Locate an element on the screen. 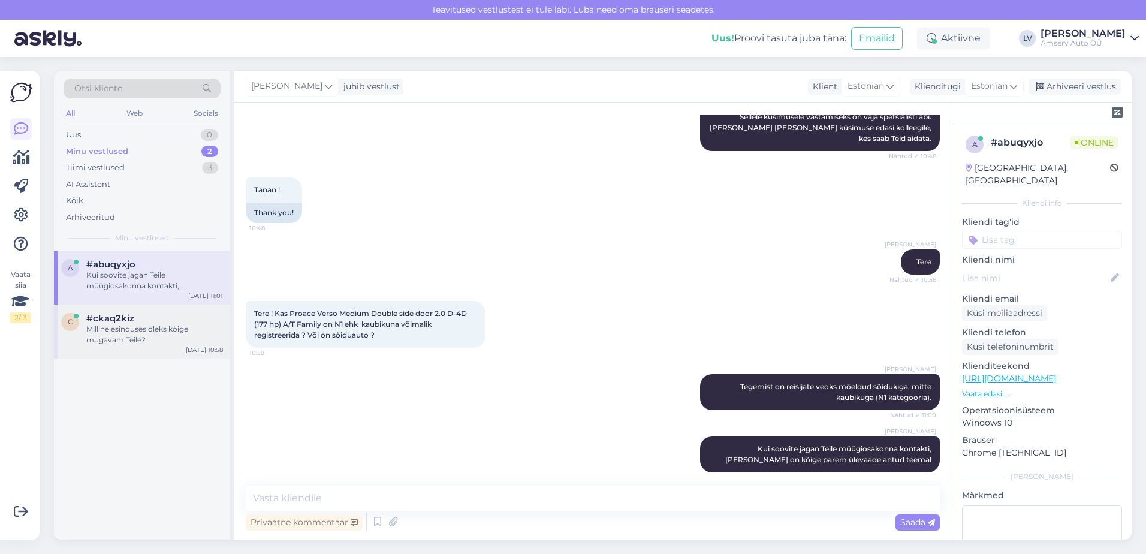 This screenshot has width=1146, height=554. p: Vaata edasi ... is located at coordinates (1042, 394).